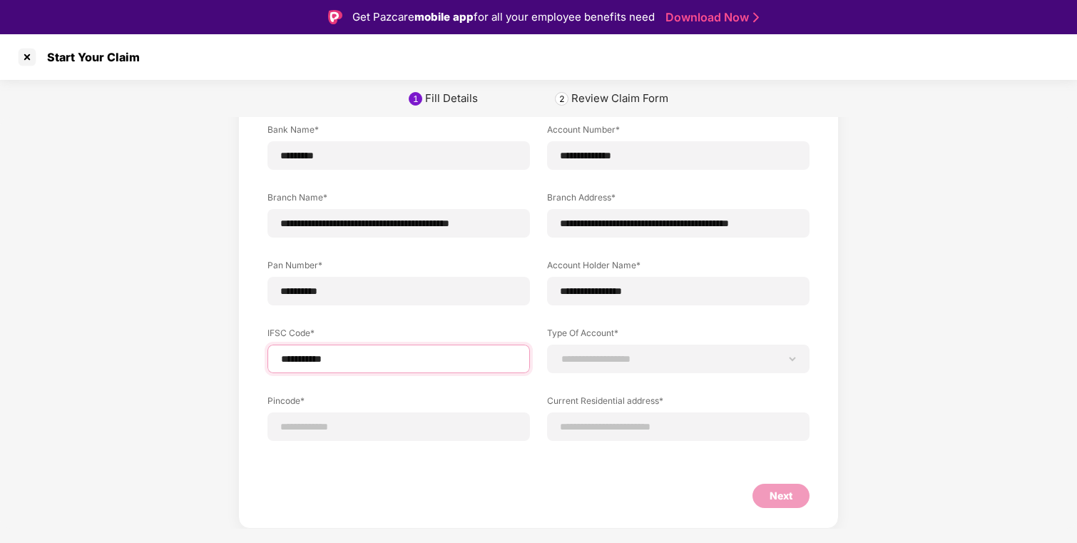  What do you see at coordinates (756, 17) in the screenshot?
I see `img: Stroke` at bounding box center [756, 17].